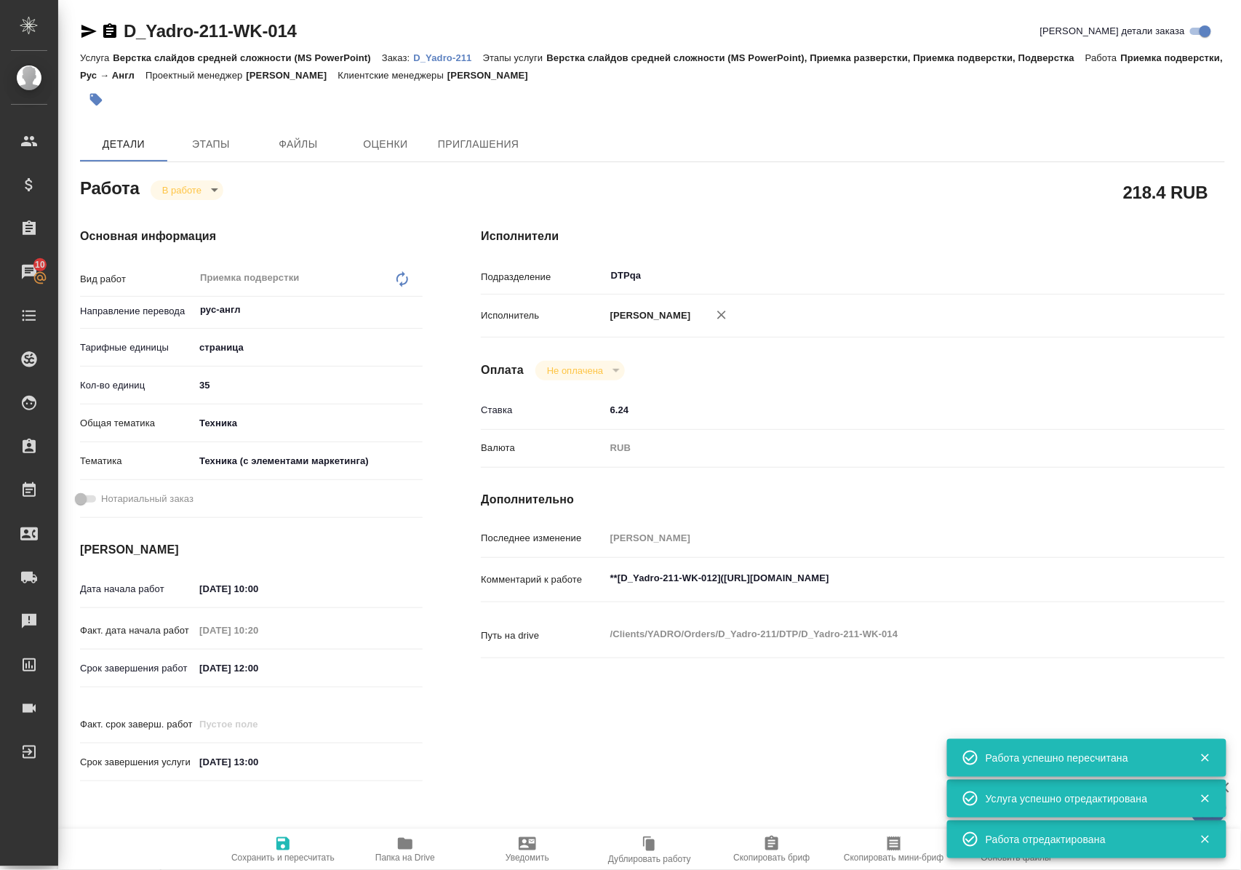 Image resolution: width=1241 pixels, height=870 pixels. What do you see at coordinates (137, 311) in the screenshot?
I see `p: Направление перевода` at bounding box center [137, 311].